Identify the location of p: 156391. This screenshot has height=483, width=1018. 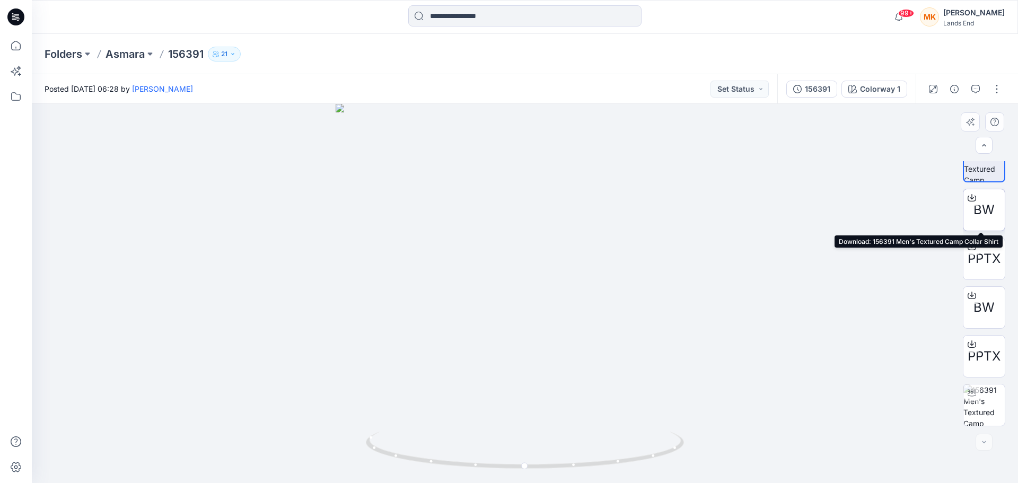
(186, 54).